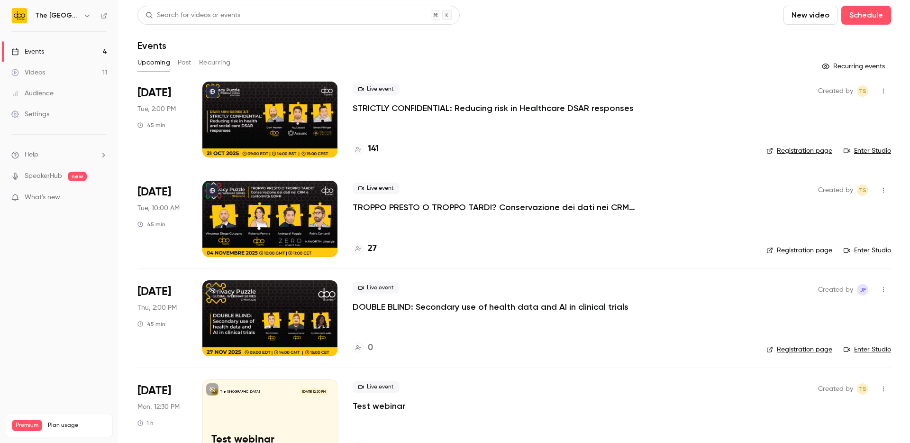  I want to click on span: Tue, 2:00 PM, so click(156, 109).